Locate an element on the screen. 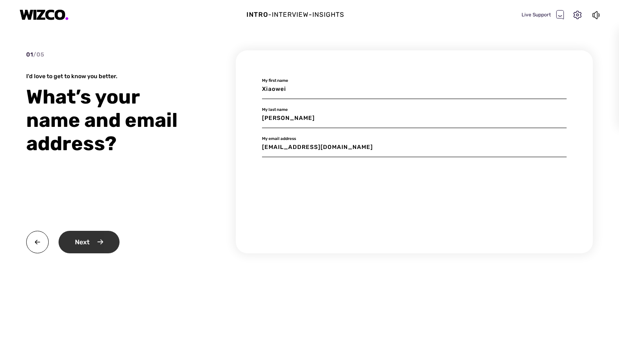 The image size is (619, 354). div: Next is located at coordinates (89, 242).